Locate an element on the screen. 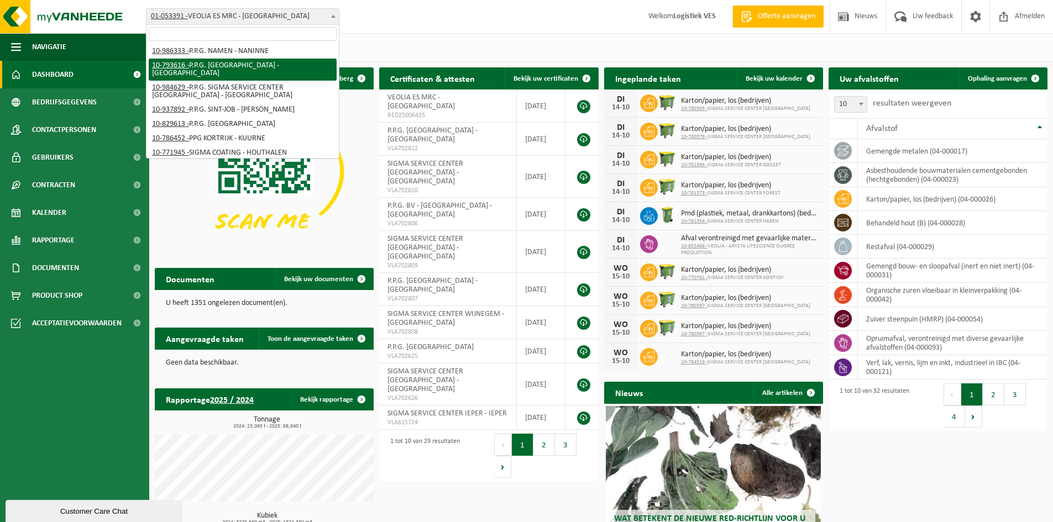  tcxspan: Call 10-937892 - via 3CX is located at coordinates (170, 109).